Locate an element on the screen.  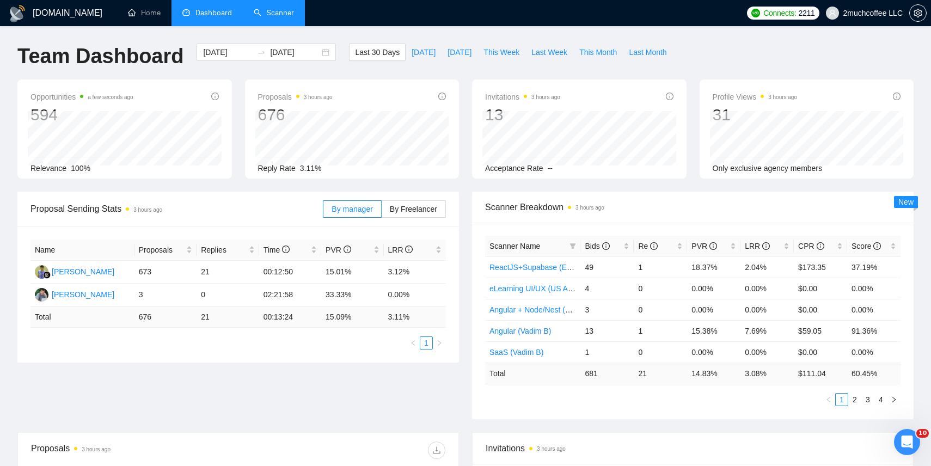
td: 3.12% is located at coordinates (415, 272).